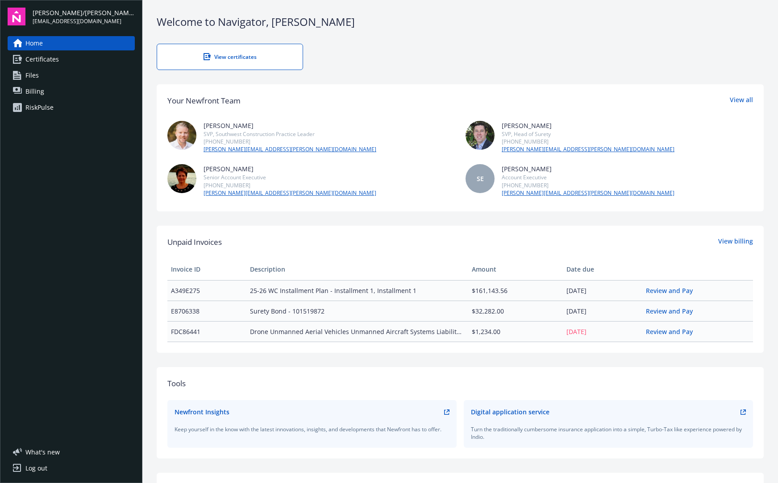  What do you see at coordinates (602, 270) in the screenshot?
I see `th: Date due` at bounding box center [602, 270].